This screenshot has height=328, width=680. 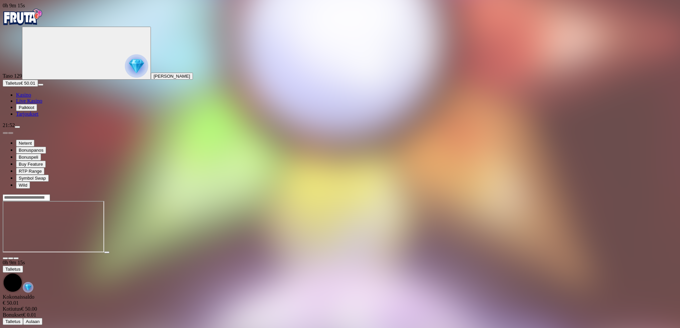 I want to click on button: fullscreen icon, so click(x=16, y=259).